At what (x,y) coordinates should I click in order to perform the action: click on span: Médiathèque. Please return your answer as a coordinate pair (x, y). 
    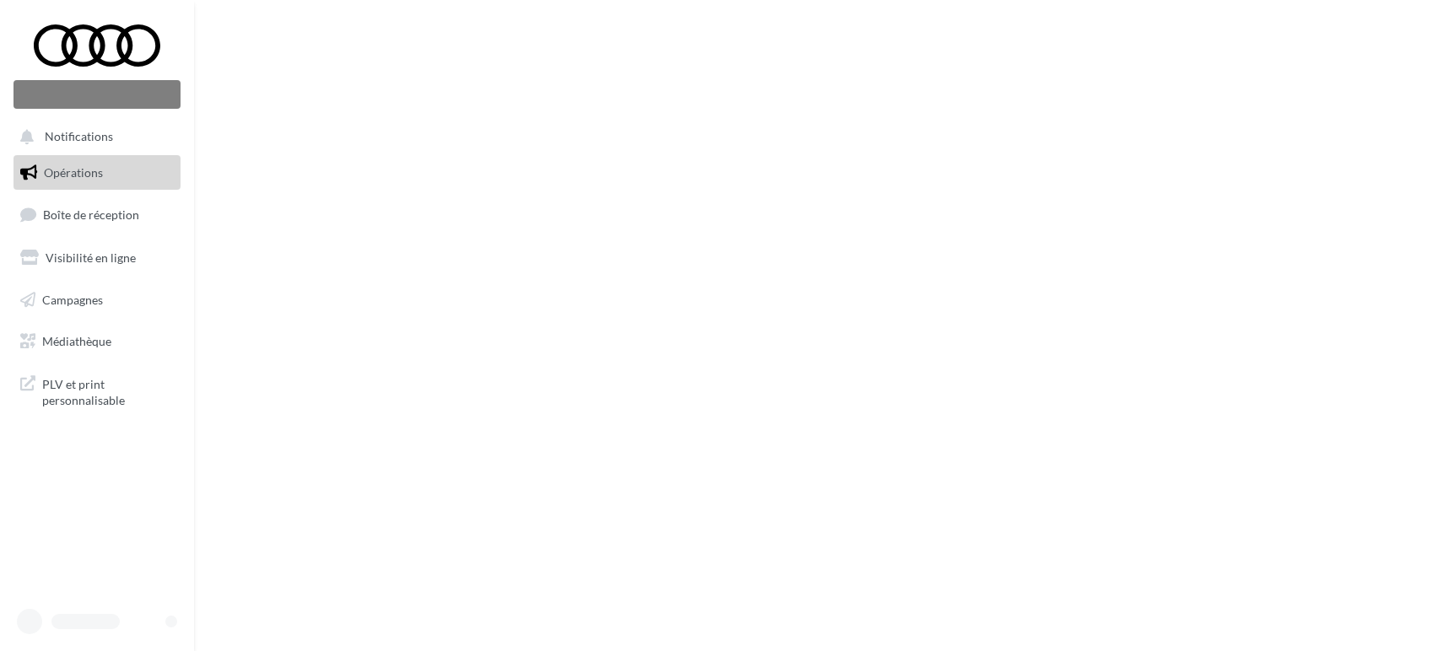
    Looking at the image, I should click on (77, 341).